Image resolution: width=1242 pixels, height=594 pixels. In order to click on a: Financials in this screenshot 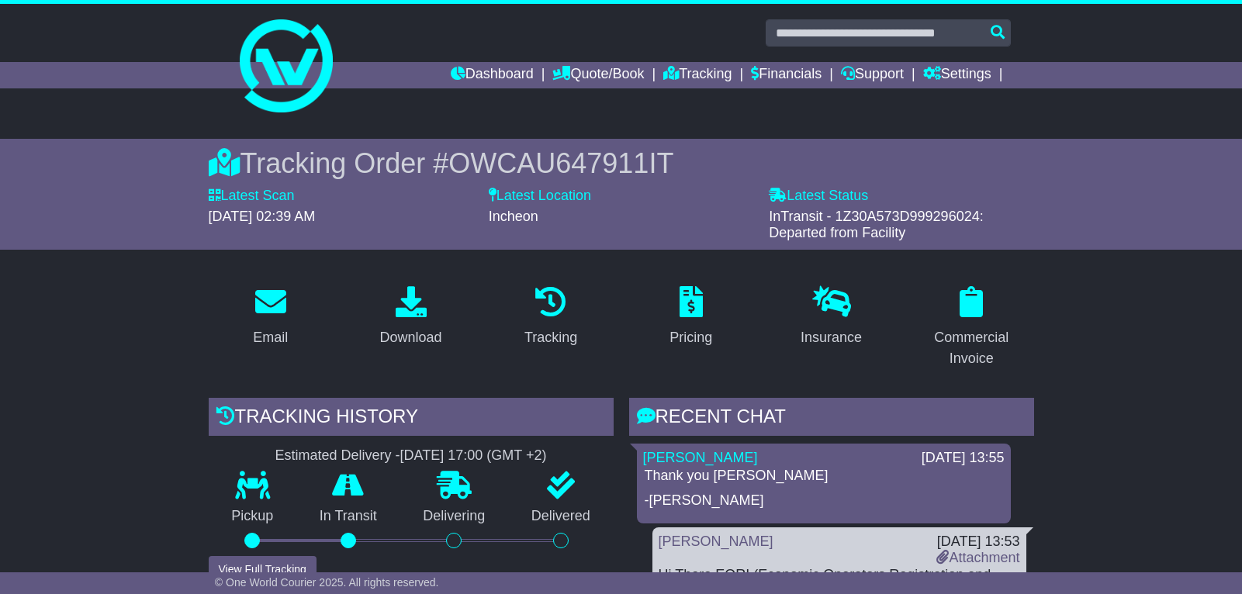, I will do `click(786, 75)`.